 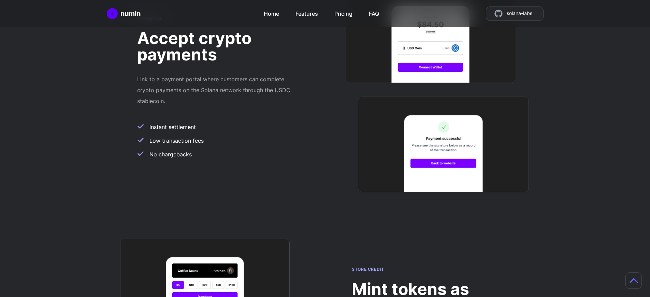 I want to click on h2: Accept crypto payments, so click(x=218, y=46).